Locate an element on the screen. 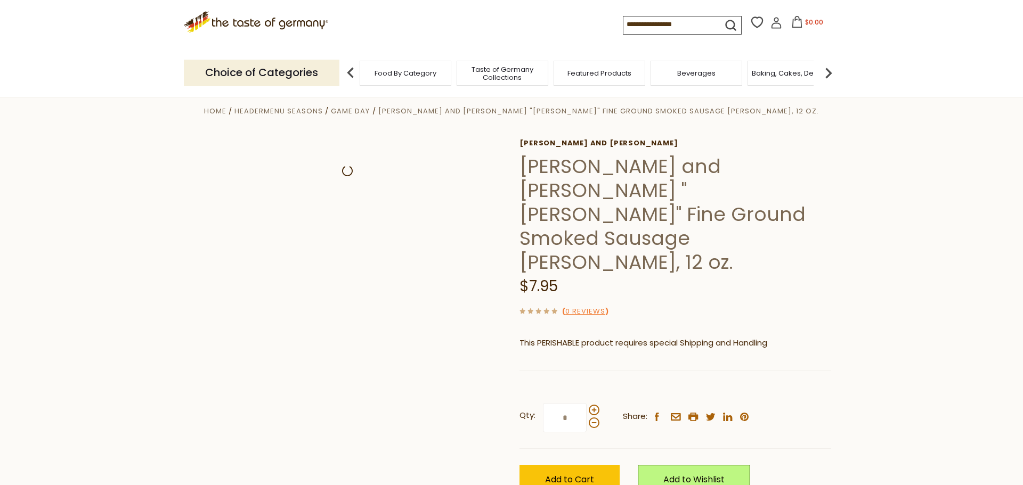 This screenshot has height=485, width=1023. a: Game Day is located at coordinates (350, 111).